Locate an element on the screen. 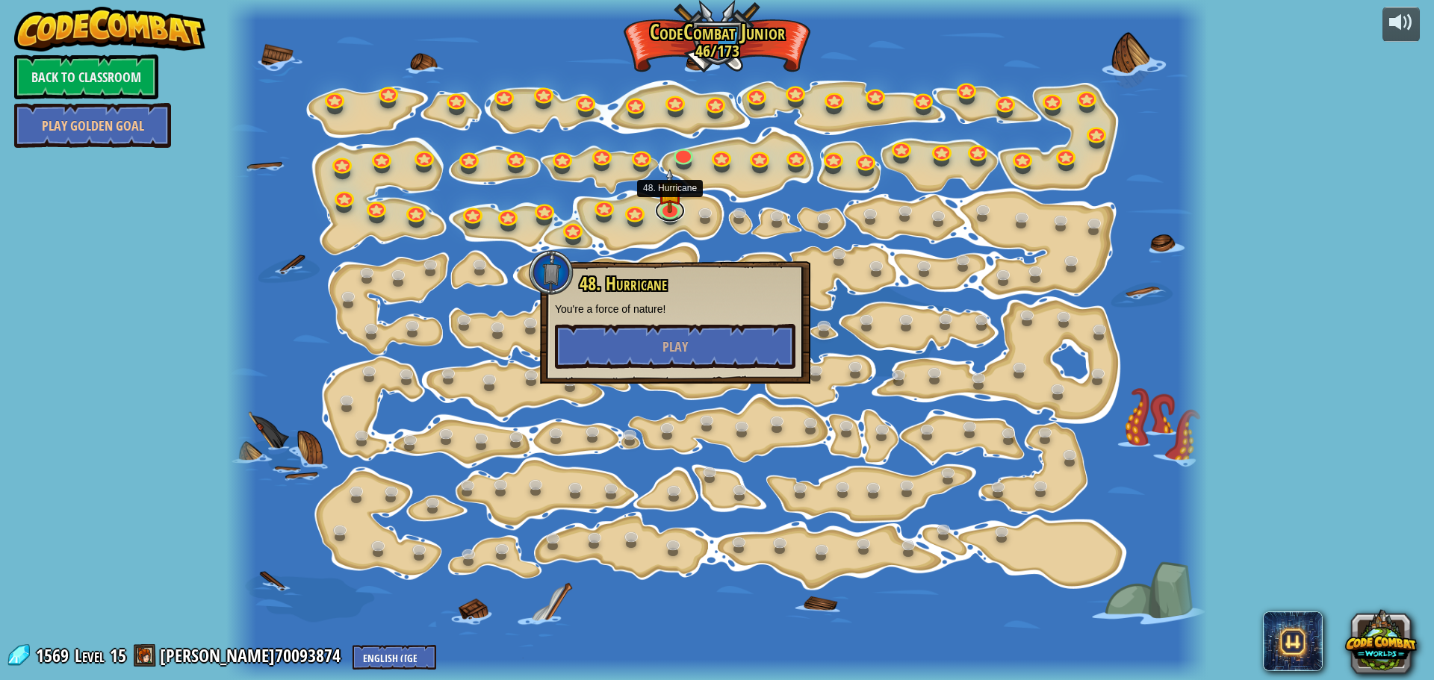 The height and width of the screenshot is (680, 1434). a: Back to Classroom is located at coordinates (86, 77).